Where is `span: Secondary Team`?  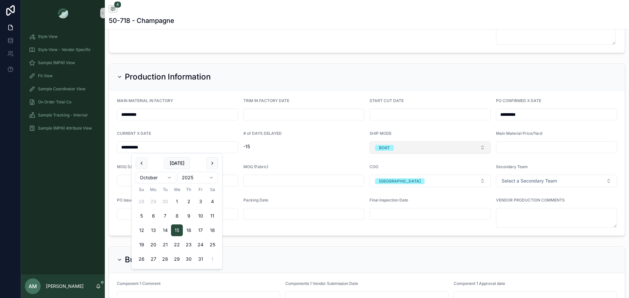
span: Secondary Team is located at coordinates (512, 167).